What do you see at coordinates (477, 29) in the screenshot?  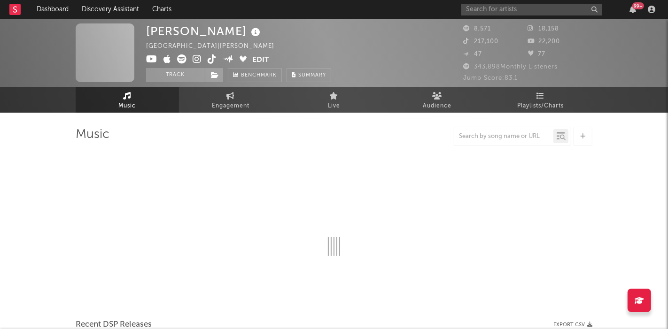 I see `span: 8,571` at bounding box center [477, 29].